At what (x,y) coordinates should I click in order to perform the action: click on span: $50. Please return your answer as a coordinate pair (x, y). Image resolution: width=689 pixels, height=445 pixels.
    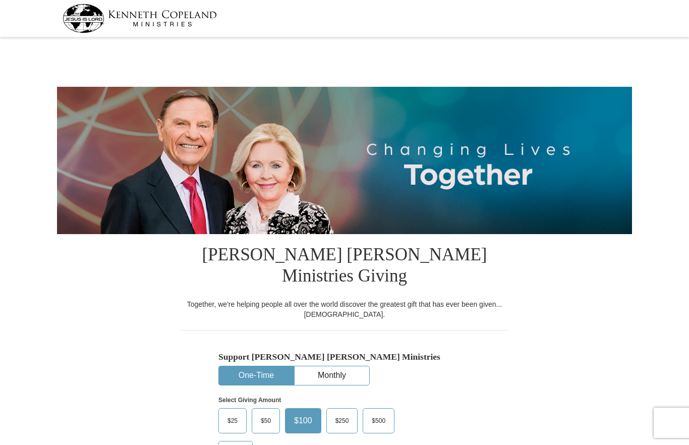
    Looking at the image, I should click on (266, 421).